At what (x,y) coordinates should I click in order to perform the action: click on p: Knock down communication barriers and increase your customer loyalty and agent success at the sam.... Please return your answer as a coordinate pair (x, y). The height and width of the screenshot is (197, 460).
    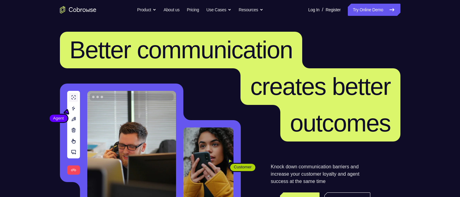
    Looking at the image, I should click on (321, 174).